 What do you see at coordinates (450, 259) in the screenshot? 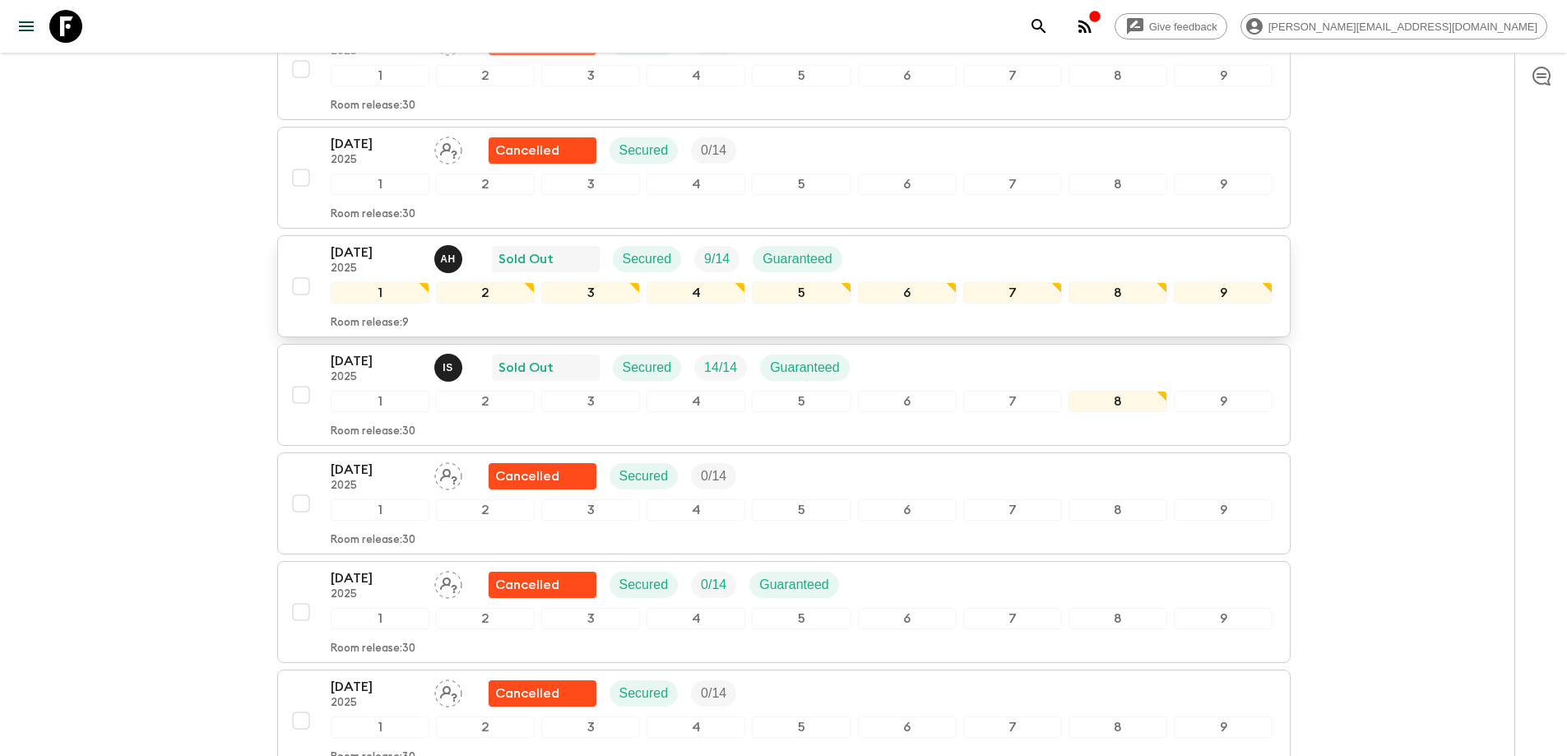
I see `button: AH` at bounding box center [450, 259].